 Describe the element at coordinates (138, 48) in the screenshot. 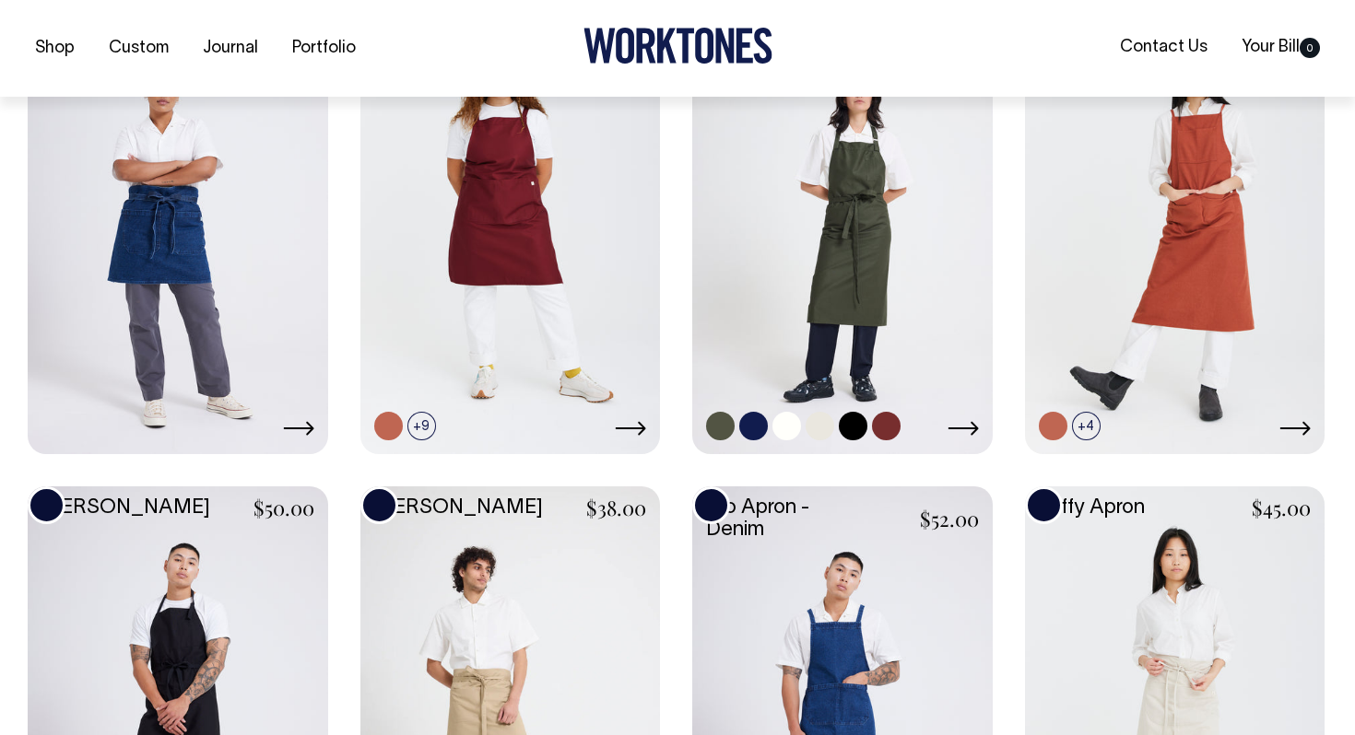

I see `a: Custom` at that location.